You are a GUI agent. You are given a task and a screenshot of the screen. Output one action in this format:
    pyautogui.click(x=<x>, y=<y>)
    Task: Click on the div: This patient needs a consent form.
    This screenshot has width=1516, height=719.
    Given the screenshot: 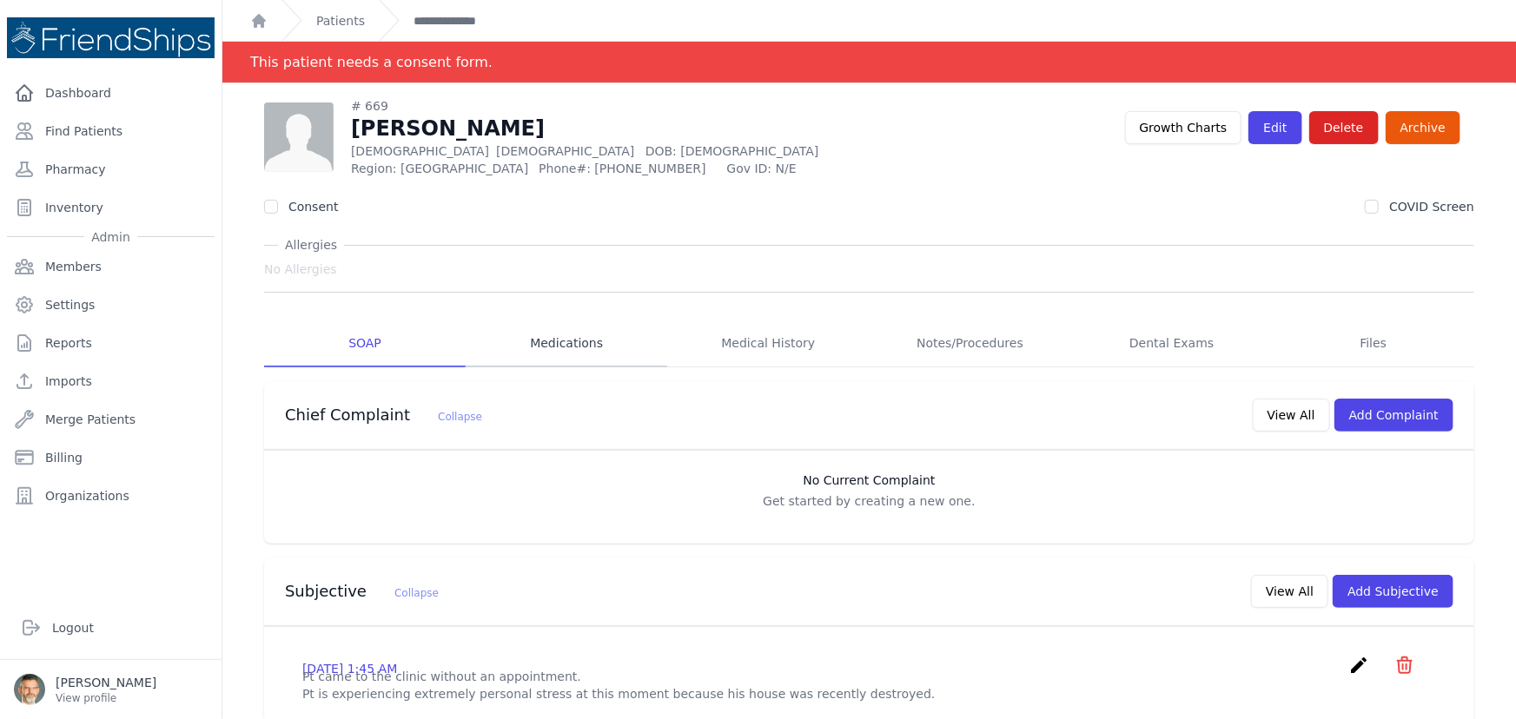 What is the action you would take?
    pyautogui.click(x=371, y=62)
    